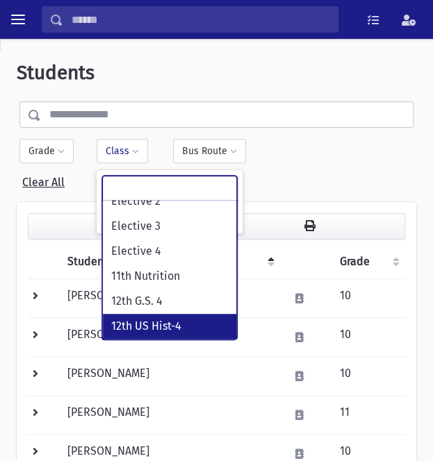 The image size is (433, 461). What do you see at coordinates (209, 151) in the screenshot?
I see `button: Bus Route` at bounding box center [209, 151].